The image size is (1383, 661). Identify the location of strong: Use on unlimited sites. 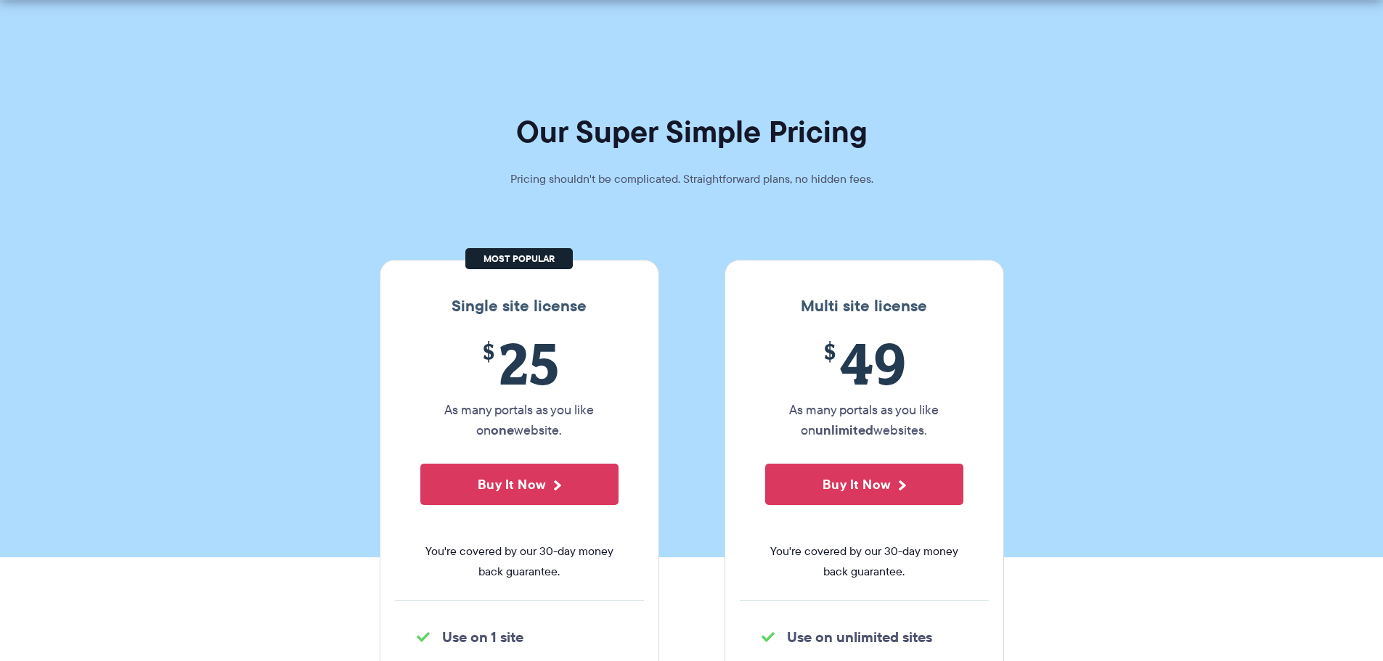
(859, 637).